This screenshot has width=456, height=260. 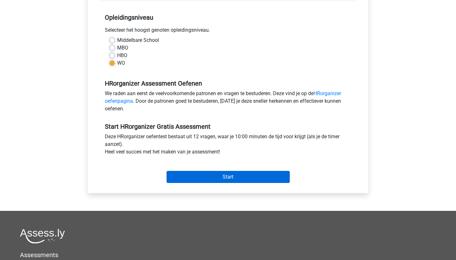 What do you see at coordinates (228, 102) in the screenshot?
I see `div: We raden aan eerst de veelvoorkomende patronen en vragen te bestuderen. Deze vind je op de . Door...` at bounding box center [228, 102].